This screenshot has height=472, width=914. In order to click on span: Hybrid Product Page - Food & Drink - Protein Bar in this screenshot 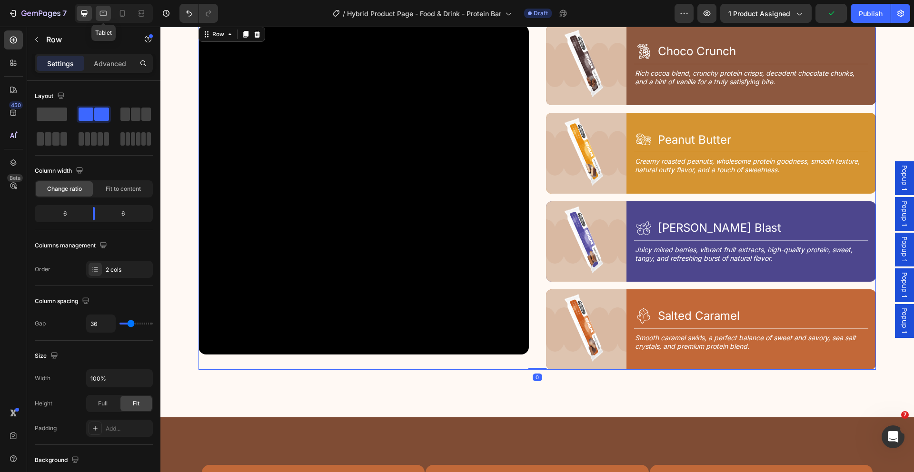, I will do `click(424, 13)`.